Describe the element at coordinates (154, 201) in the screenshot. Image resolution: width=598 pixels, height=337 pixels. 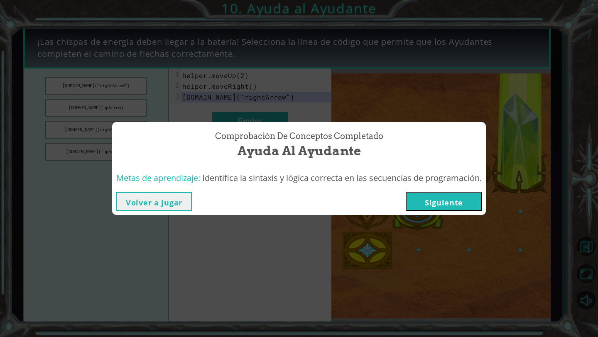
I see `button: Volver a jugar` at that location.